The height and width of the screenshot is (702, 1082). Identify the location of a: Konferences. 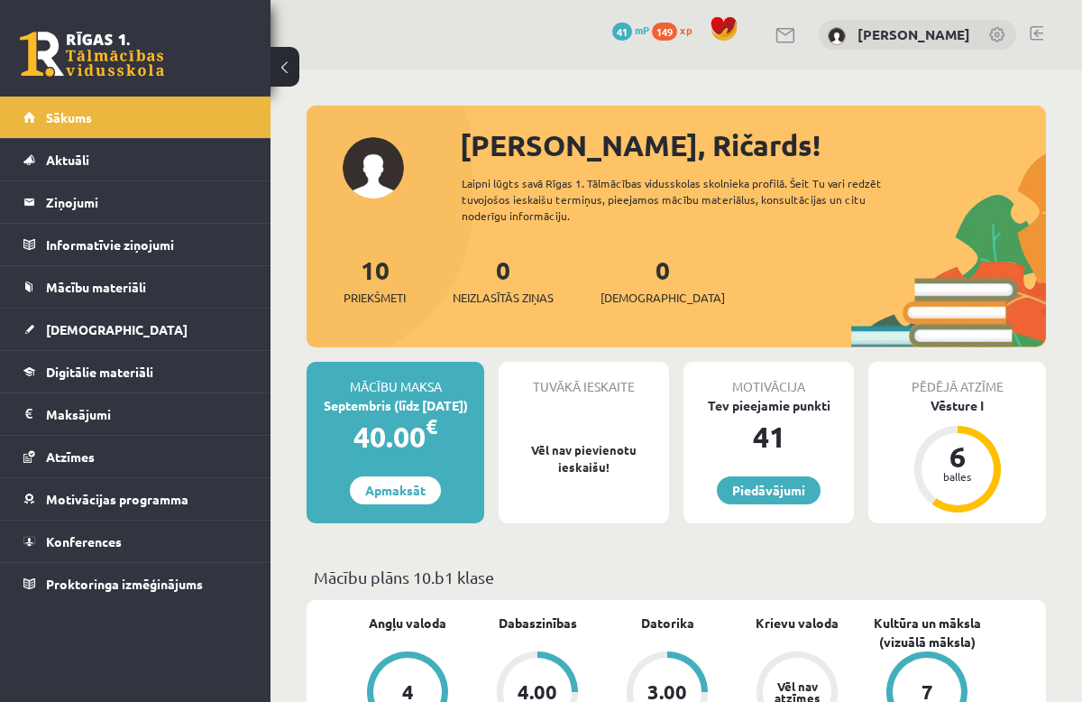
(135, 541).